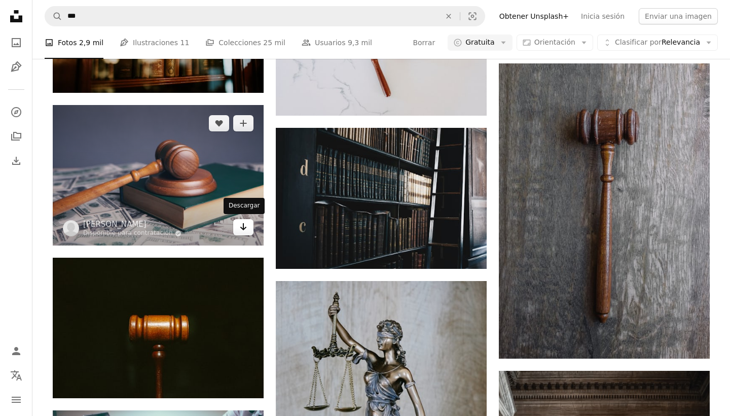 This screenshot has height=416, width=730. What do you see at coordinates (534, 16) in the screenshot?
I see `a: Obtener Unsplash+` at bounding box center [534, 16].